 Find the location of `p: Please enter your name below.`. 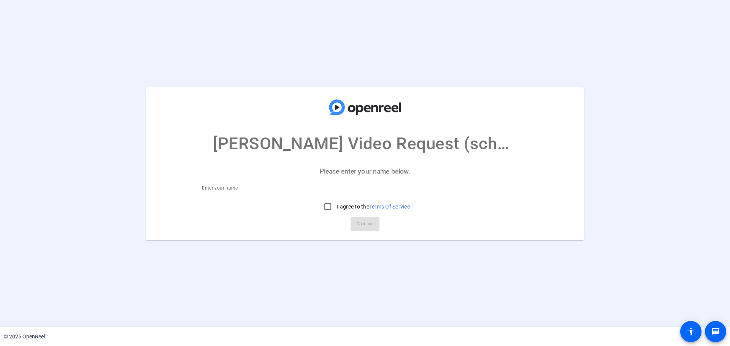

p: Please enter your name below. is located at coordinates (365, 171).